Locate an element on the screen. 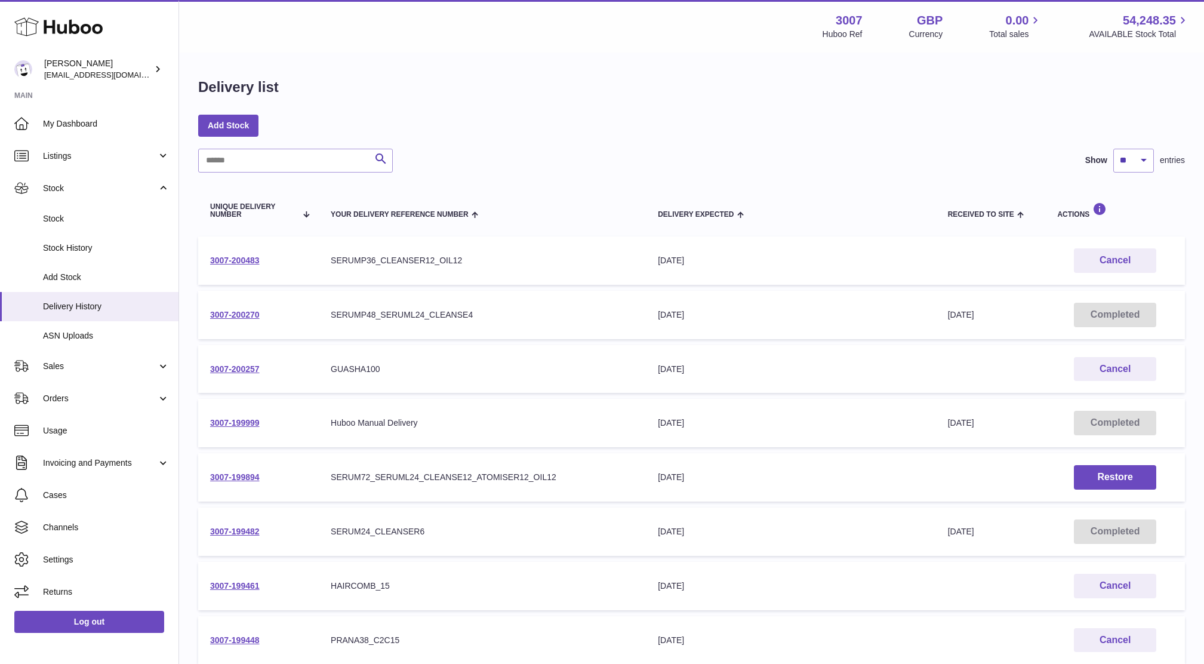 The width and height of the screenshot is (1204, 664). a: 0.00 Total sales is located at coordinates (1015, 26).